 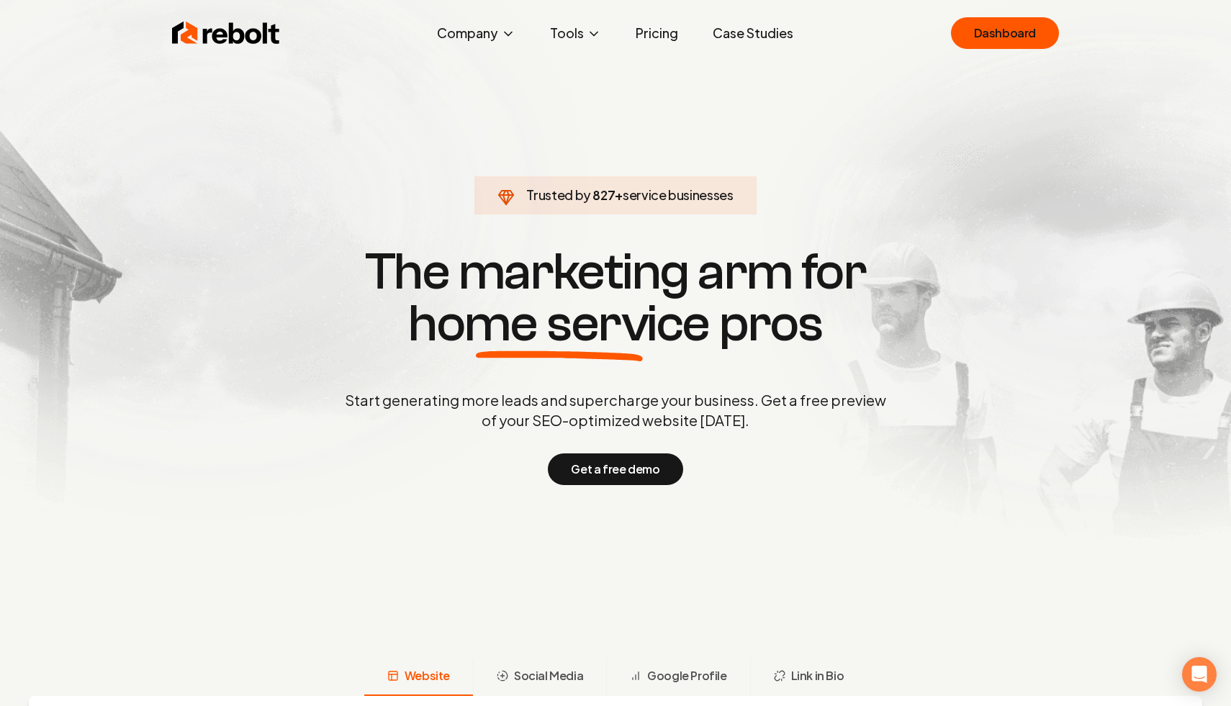 What do you see at coordinates (575, 33) in the screenshot?
I see `button: Tools` at bounding box center [575, 33].